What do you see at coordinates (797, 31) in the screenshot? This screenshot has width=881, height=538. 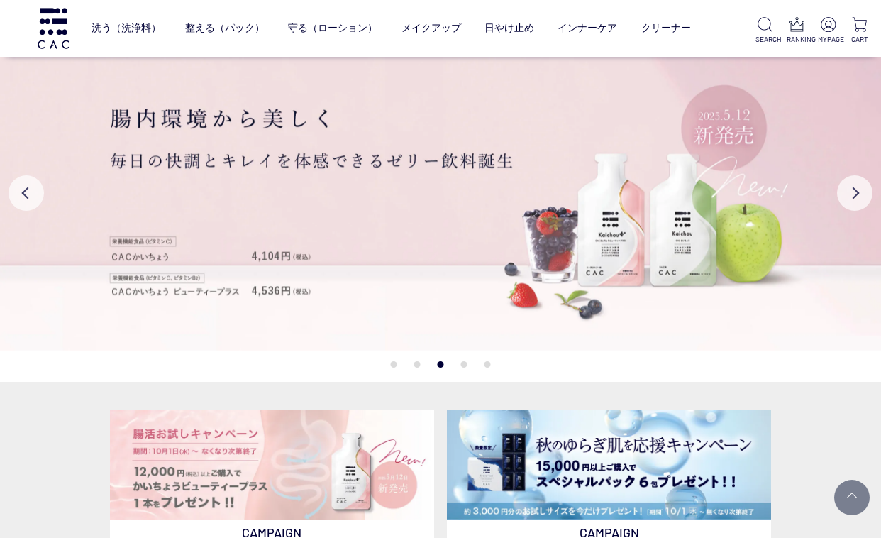 I see `a: RANKING` at bounding box center [797, 31].